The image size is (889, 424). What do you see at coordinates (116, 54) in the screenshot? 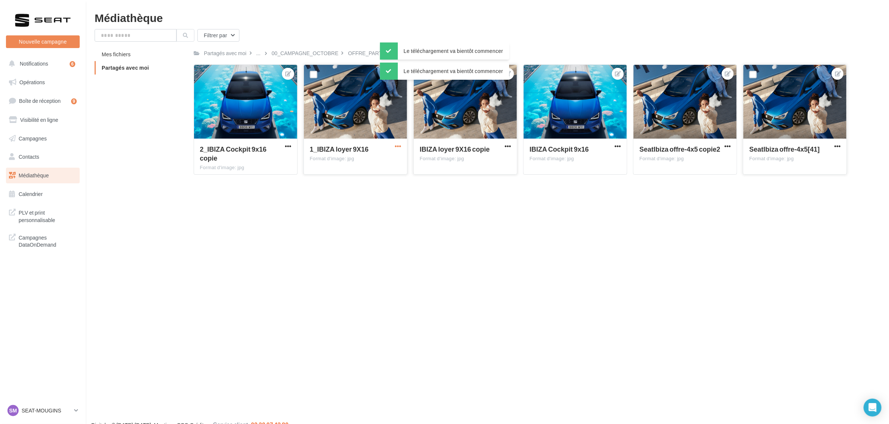
I see `span: Mes fichiers` at bounding box center [116, 54].